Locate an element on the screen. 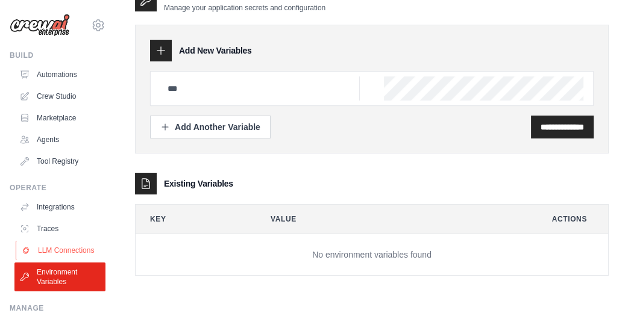  a: Tool Registry is located at coordinates (60, 162).